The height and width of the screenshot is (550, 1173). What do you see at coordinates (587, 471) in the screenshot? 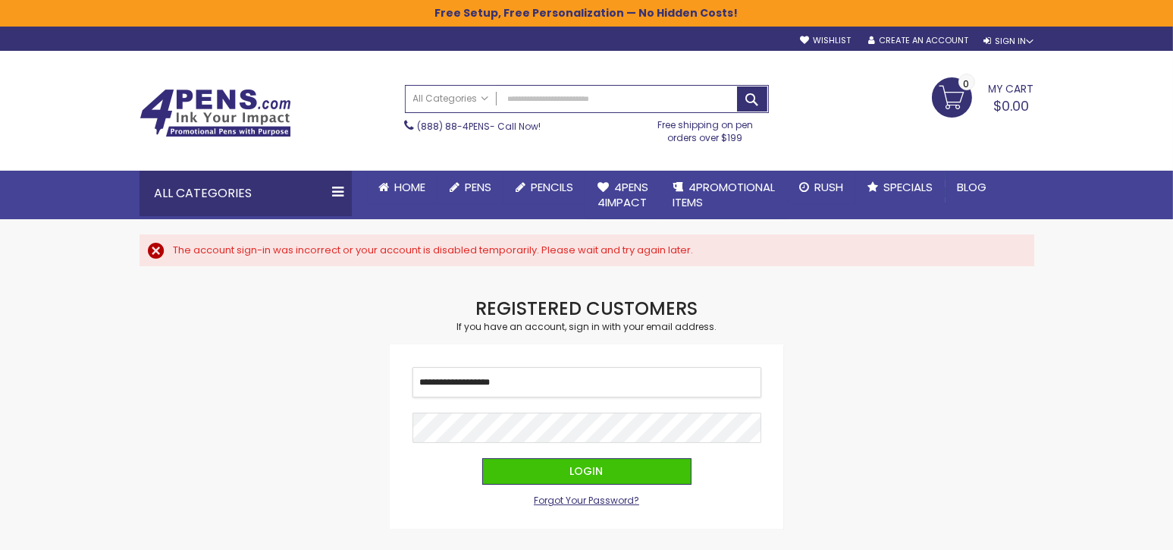
I see `button: Login` at bounding box center [587, 471].